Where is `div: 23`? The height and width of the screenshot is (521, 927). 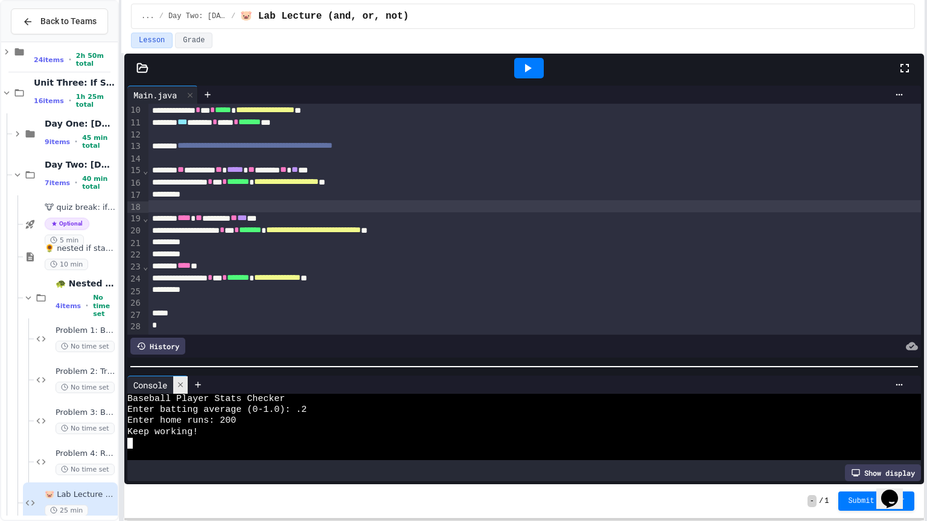 div: 23 is located at coordinates (135, 267).